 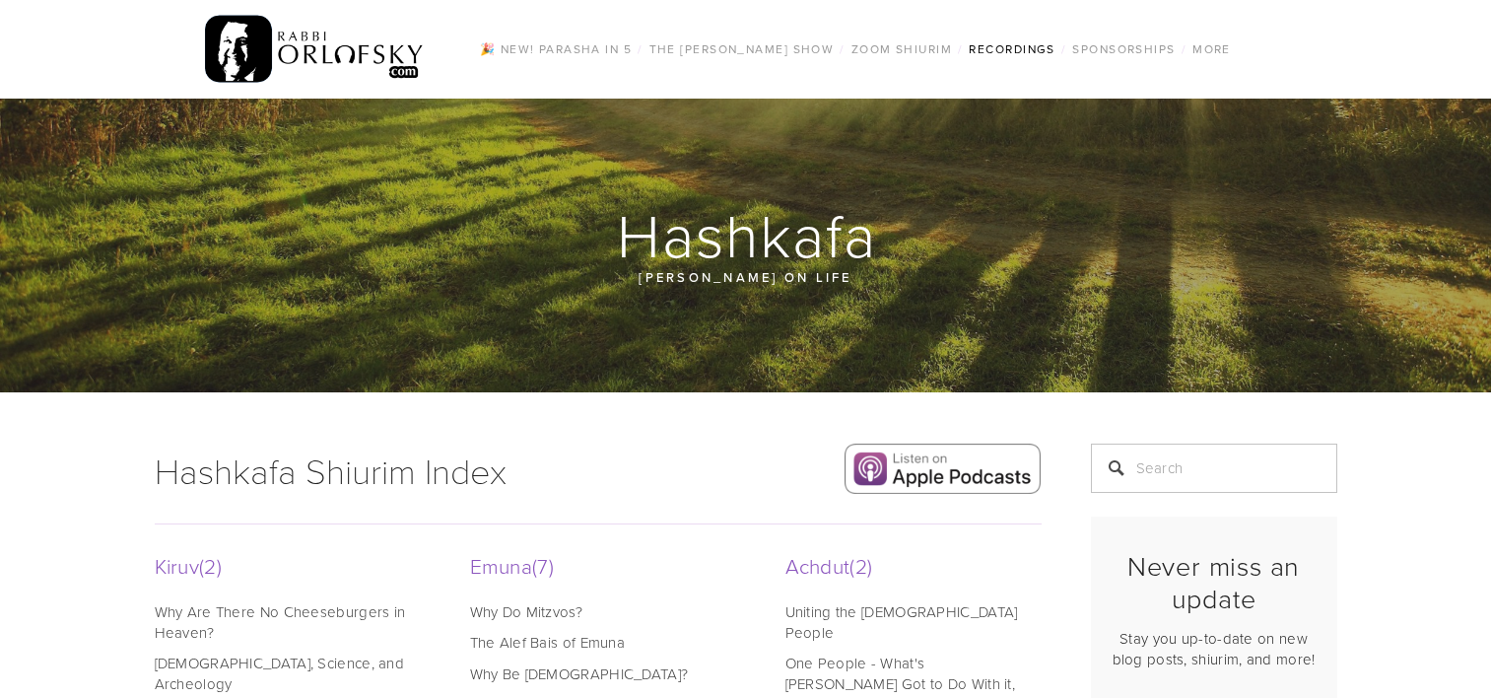 I want to click on input: Search, so click(x=1214, y=468).